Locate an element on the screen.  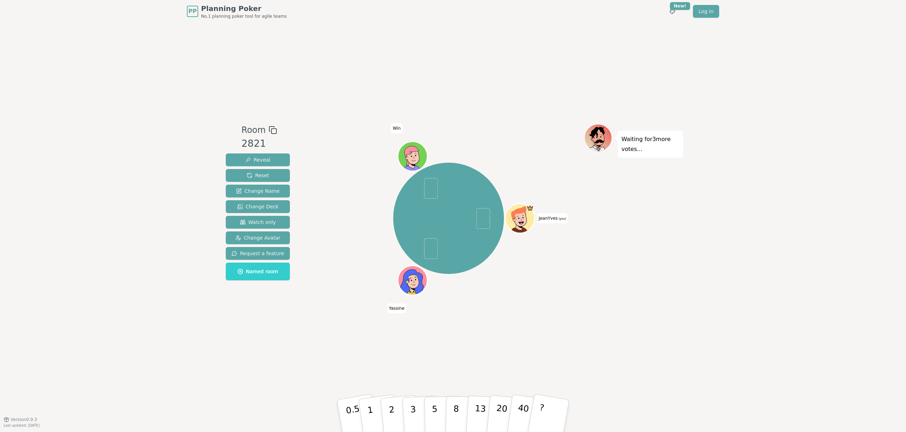
button: Reset is located at coordinates (258, 175).